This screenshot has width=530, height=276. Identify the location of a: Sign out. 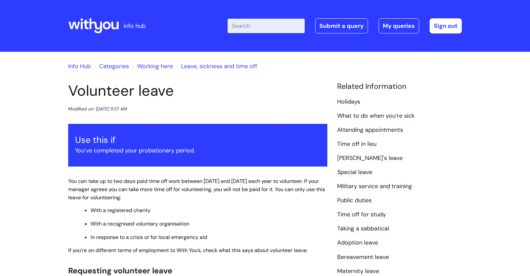
(446, 26).